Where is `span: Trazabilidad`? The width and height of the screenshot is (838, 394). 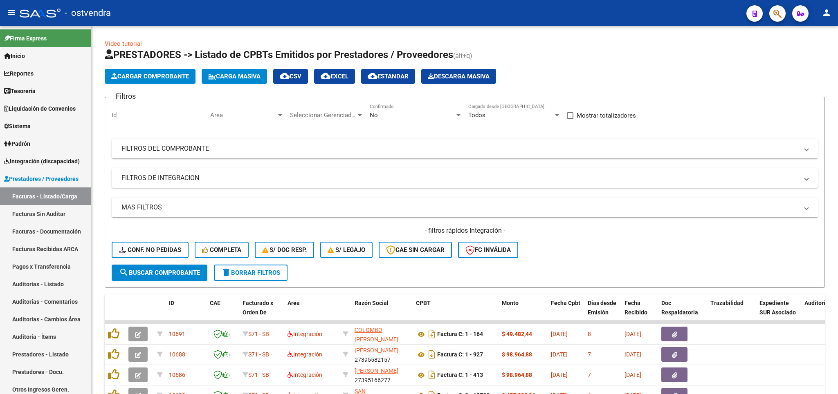 span: Trazabilidad is located at coordinates (726, 303).